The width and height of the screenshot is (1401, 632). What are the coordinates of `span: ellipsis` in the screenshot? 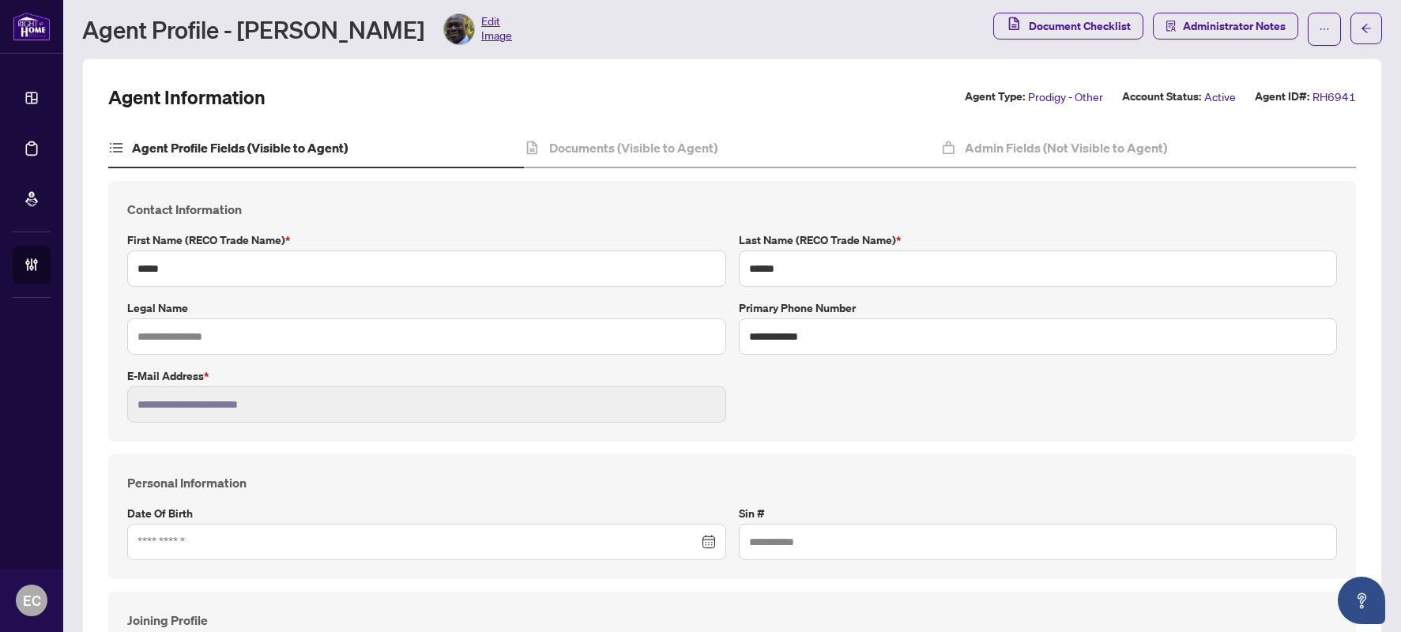 It's located at (1325, 29).